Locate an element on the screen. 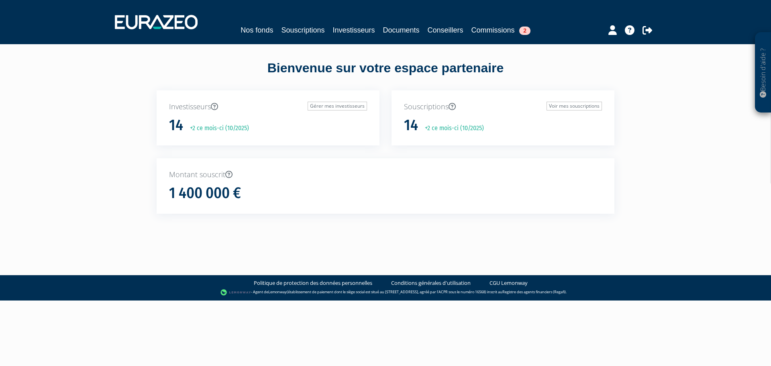 The image size is (771, 366). img: 1732889491-logotype_eurazeo_blanc_rvb.png is located at coordinates (156, 22).